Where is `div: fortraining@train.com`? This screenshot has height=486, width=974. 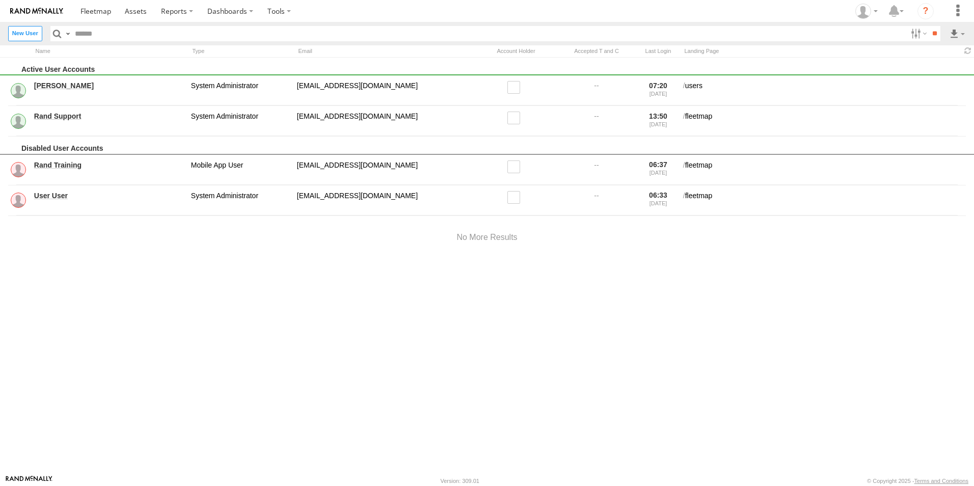 div: fortraining@train.com is located at coordinates (385, 200).